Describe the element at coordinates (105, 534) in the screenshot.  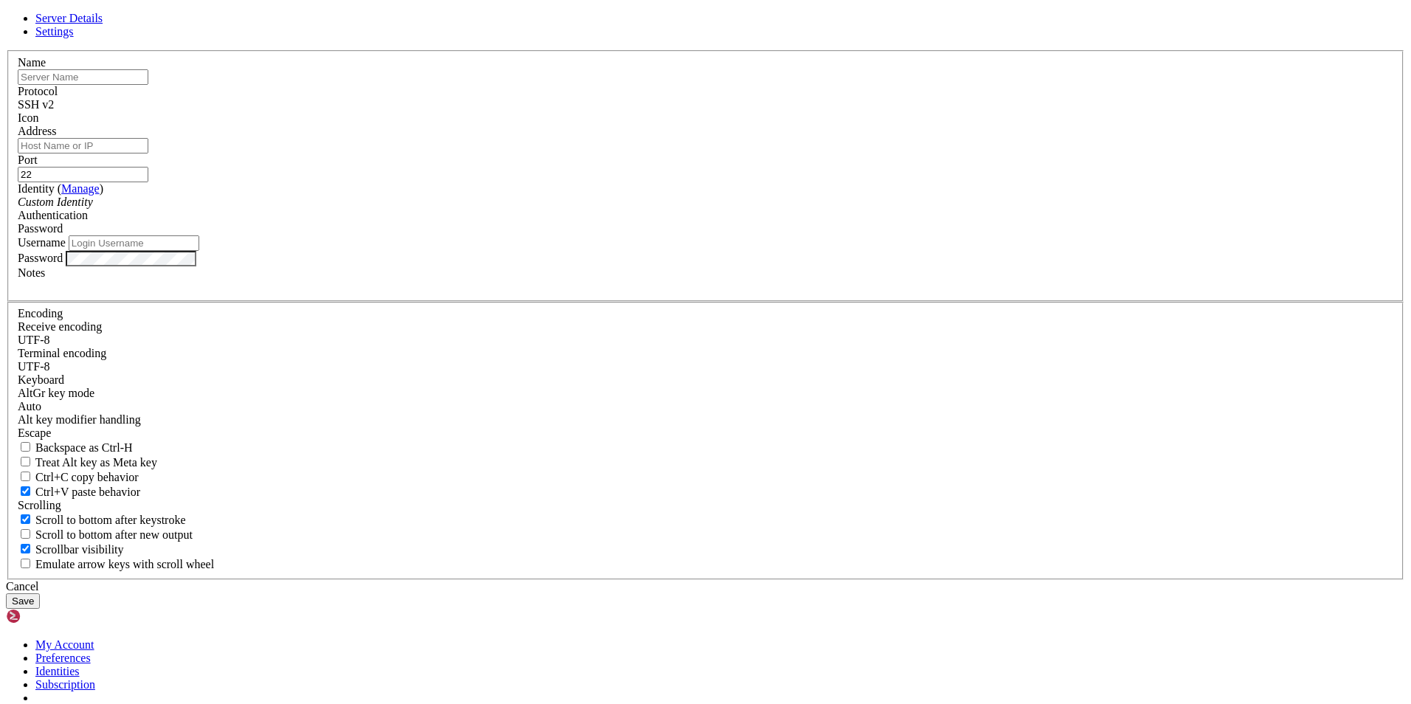
I see `label: Scroll to bottom after new output.` at that location.